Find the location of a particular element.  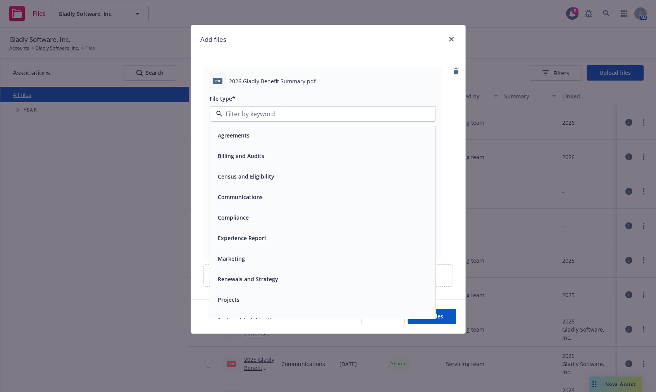

span: Billing and Audits is located at coordinates (241, 156).